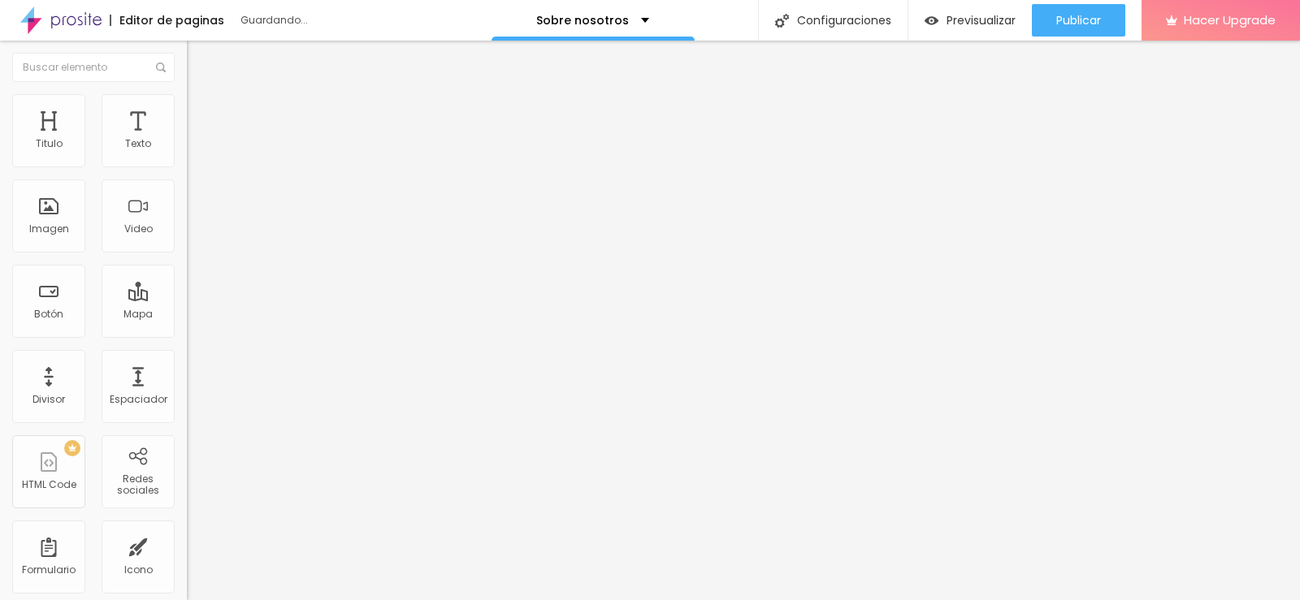 Image resolution: width=1300 pixels, height=600 pixels. I want to click on div: Mapa, so click(138, 314).